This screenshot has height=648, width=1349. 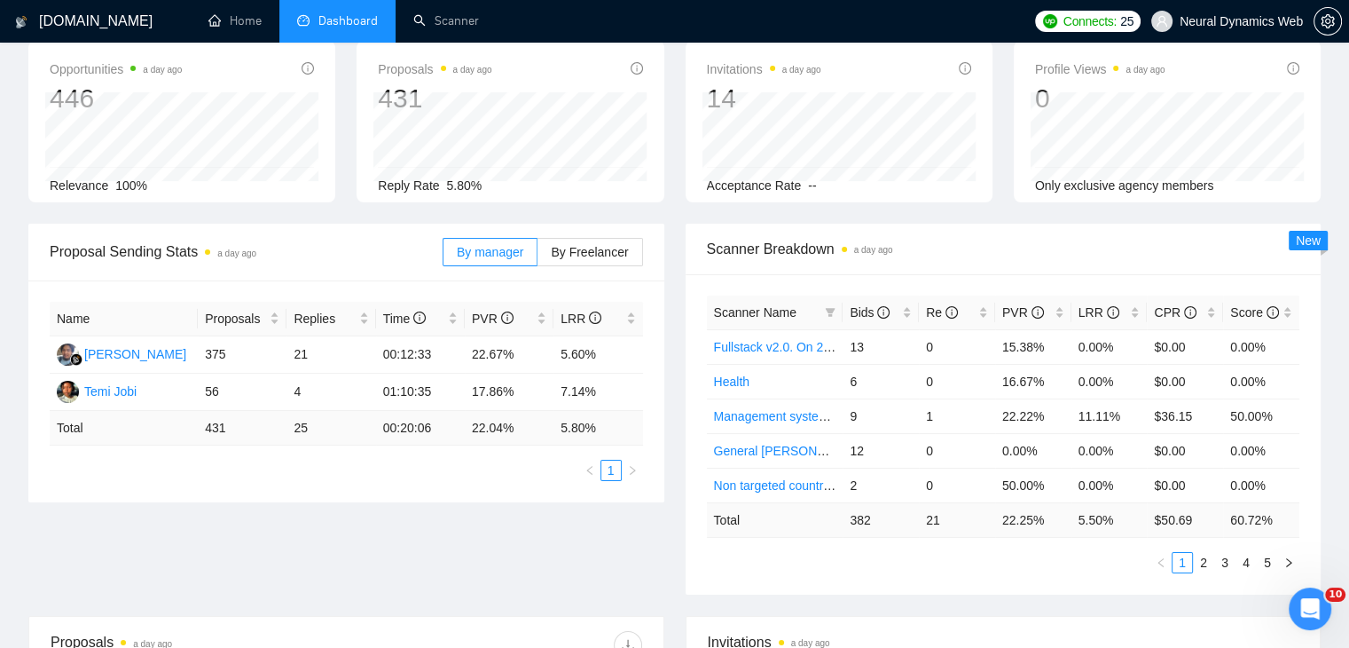 What do you see at coordinates (1289, 562) in the screenshot?
I see `button: right` at bounding box center [1289, 562].